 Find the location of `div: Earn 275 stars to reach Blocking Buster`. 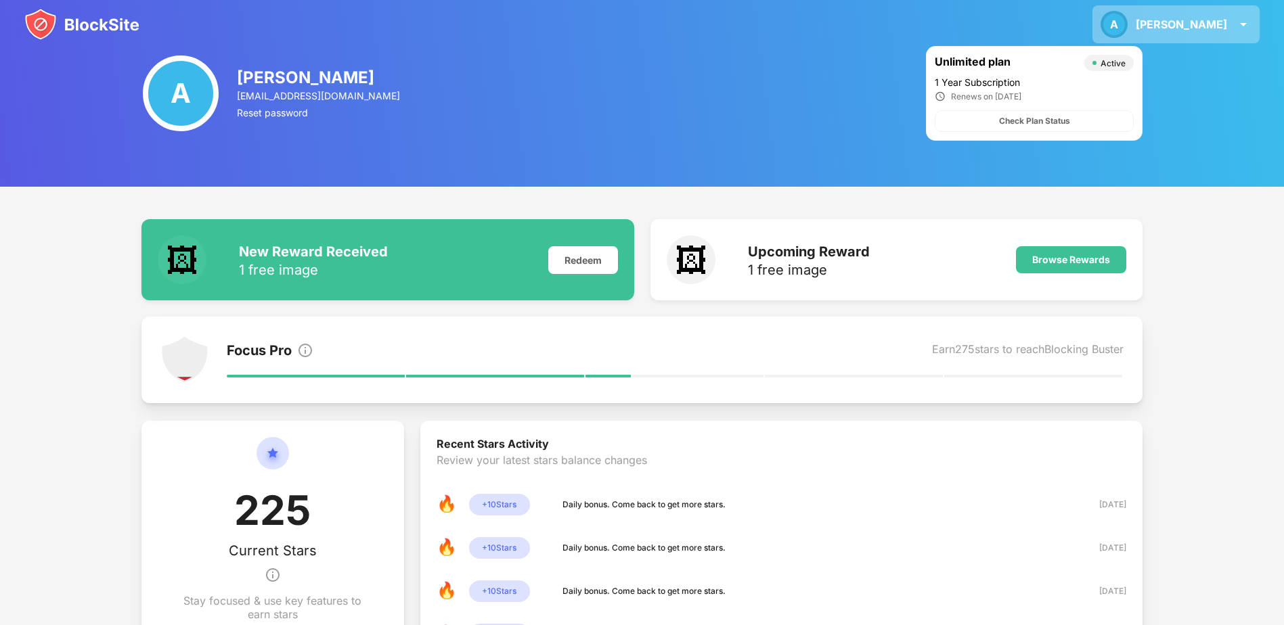

div: Earn 275 stars to reach Blocking Buster is located at coordinates (1027, 352).